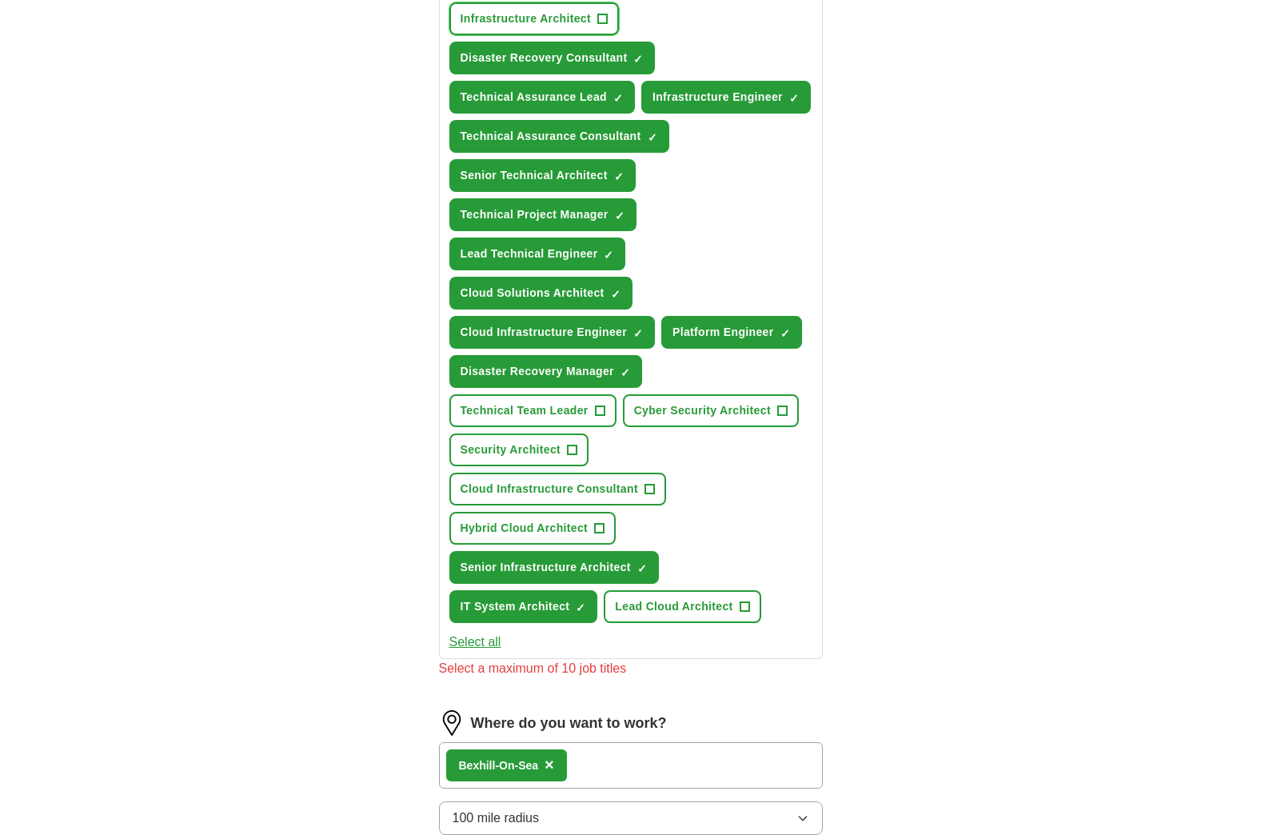 Image resolution: width=1261 pixels, height=835 pixels. What do you see at coordinates (499, 765) in the screenshot?
I see `div: Bexhill-On-Sea` at bounding box center [499, 765].